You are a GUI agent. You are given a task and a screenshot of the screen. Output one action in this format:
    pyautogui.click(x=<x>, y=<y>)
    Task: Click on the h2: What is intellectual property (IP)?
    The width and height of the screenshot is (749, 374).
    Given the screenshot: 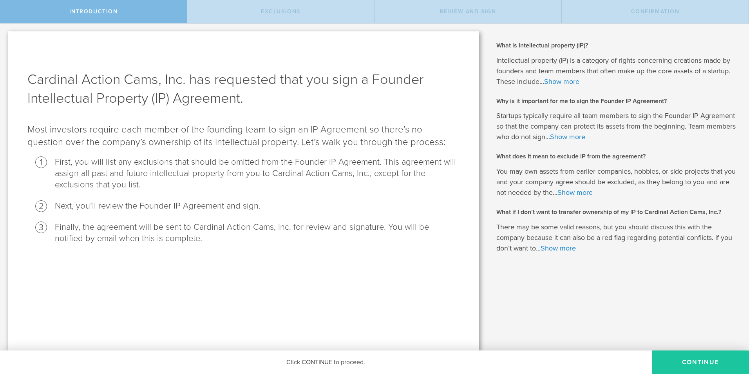 What is the action you would take?
    pyautogui.click(x=617, y=45)
    